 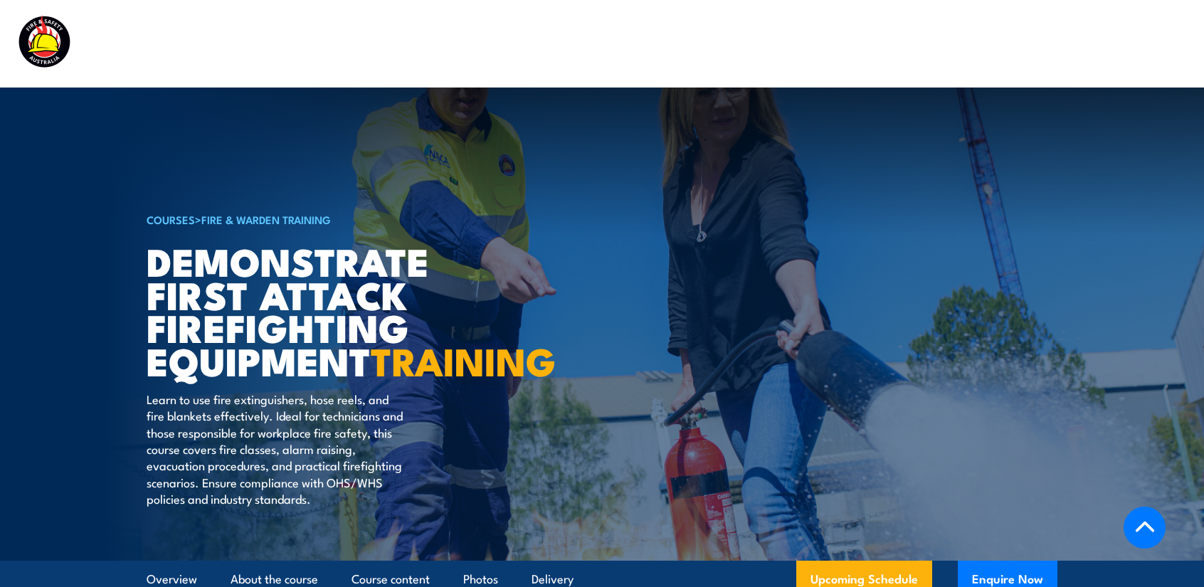 I want to click on p: Learn to use fire extinguishers, hose reels, and fire blankets effectively. Ideal for technicians..., so click(x=276, y=449).